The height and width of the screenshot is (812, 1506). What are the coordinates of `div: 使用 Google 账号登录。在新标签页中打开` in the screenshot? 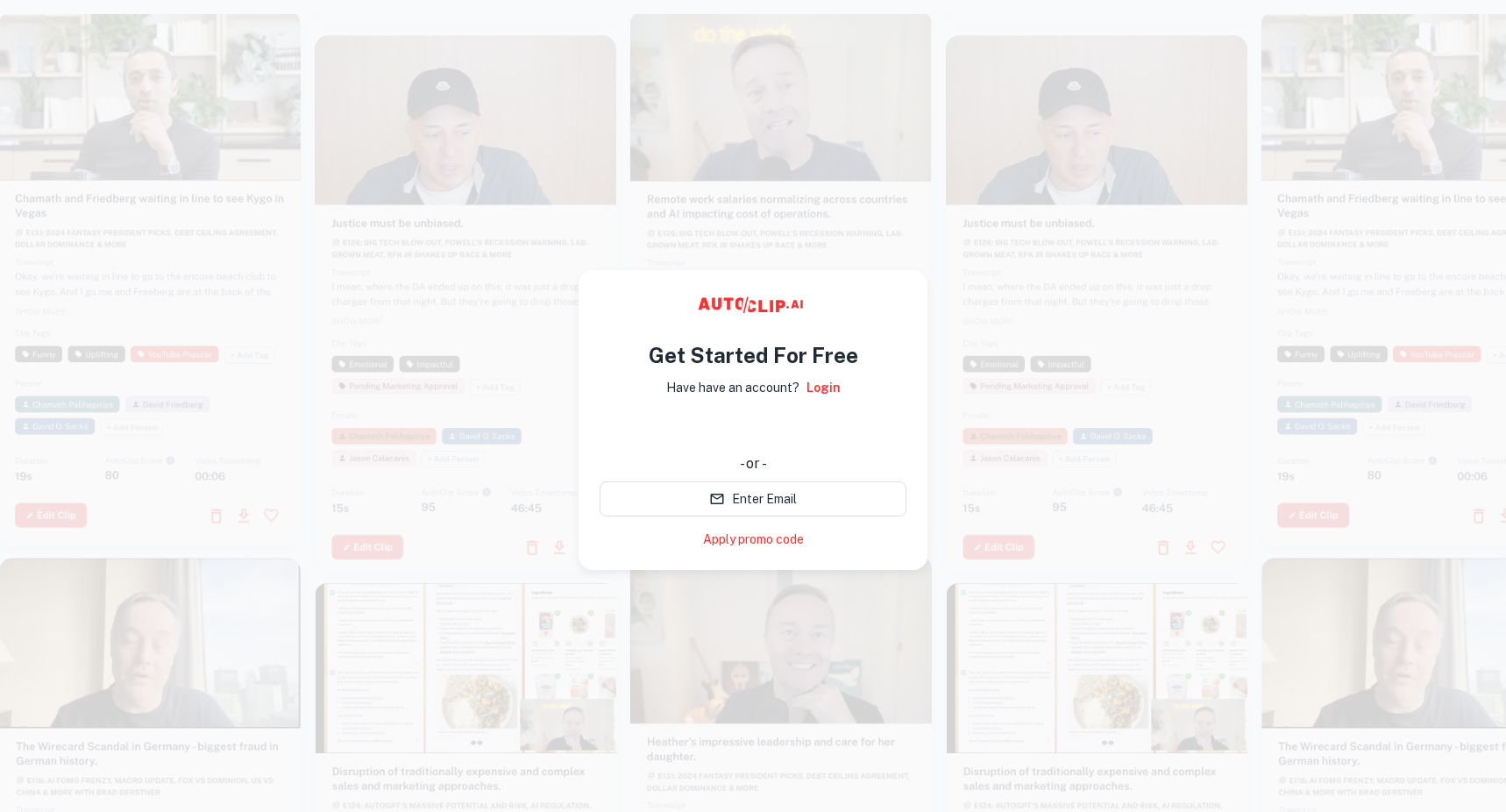 It's located at (753, 429).